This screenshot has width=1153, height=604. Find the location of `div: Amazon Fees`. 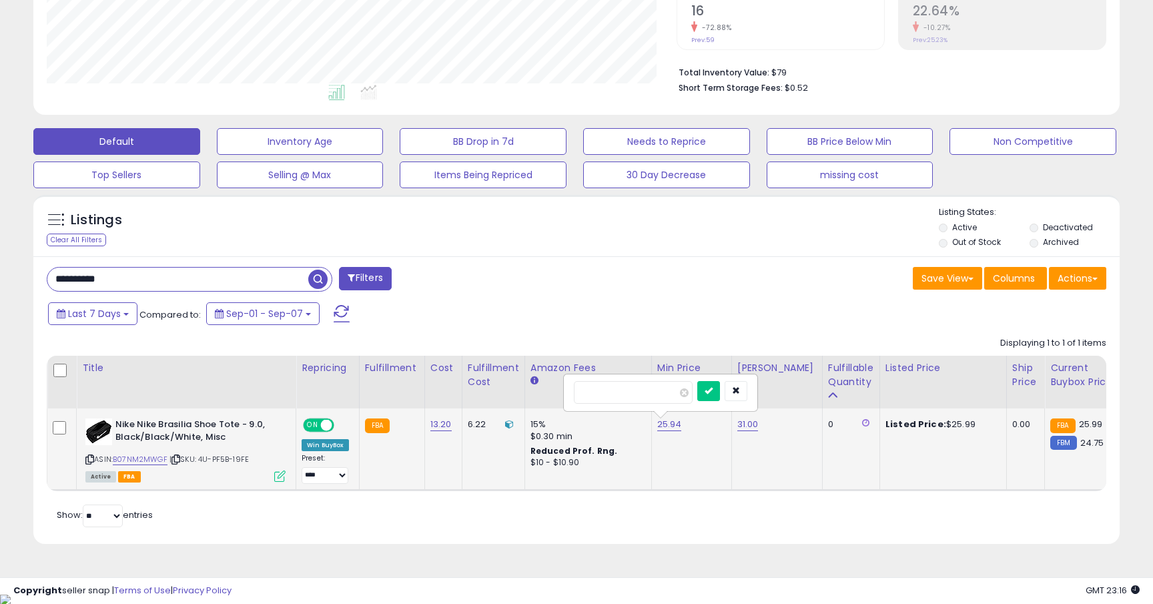

div: Amazon Fees is located at coordinates (588, 368).